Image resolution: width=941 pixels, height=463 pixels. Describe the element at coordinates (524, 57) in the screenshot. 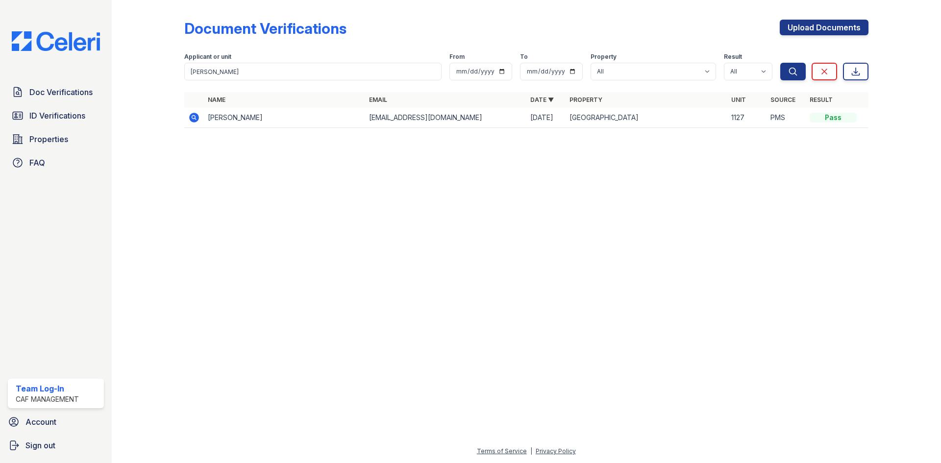

I see `label: To` at that location.